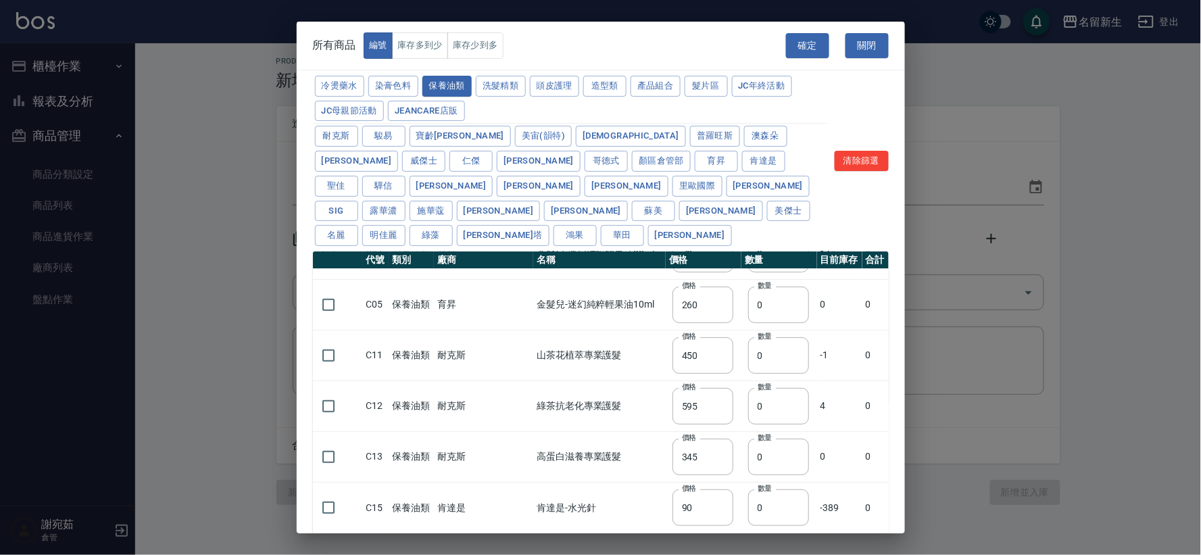  I want to click on th: 數量, so click(779, 260).